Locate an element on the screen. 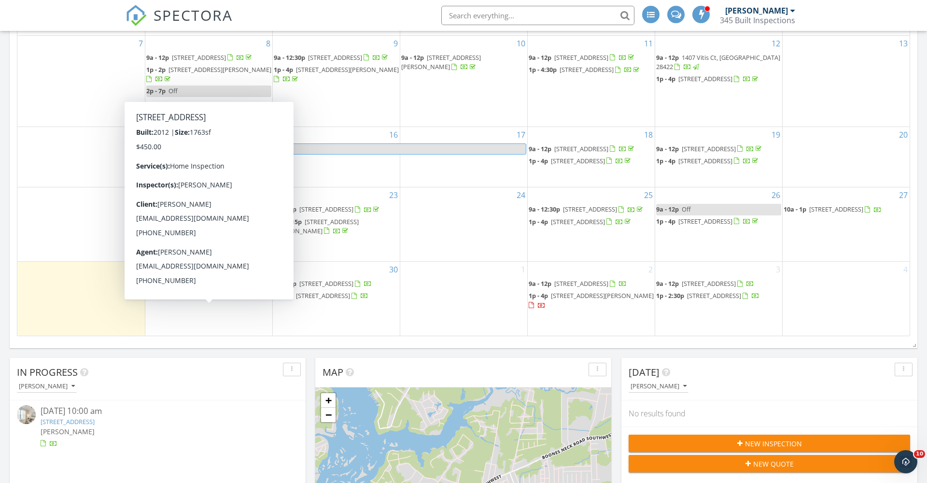 Image resolution: width=927 pixels, height=483 pixels. td: Go to September 17, 2025 is located at coordinates (464, 157).